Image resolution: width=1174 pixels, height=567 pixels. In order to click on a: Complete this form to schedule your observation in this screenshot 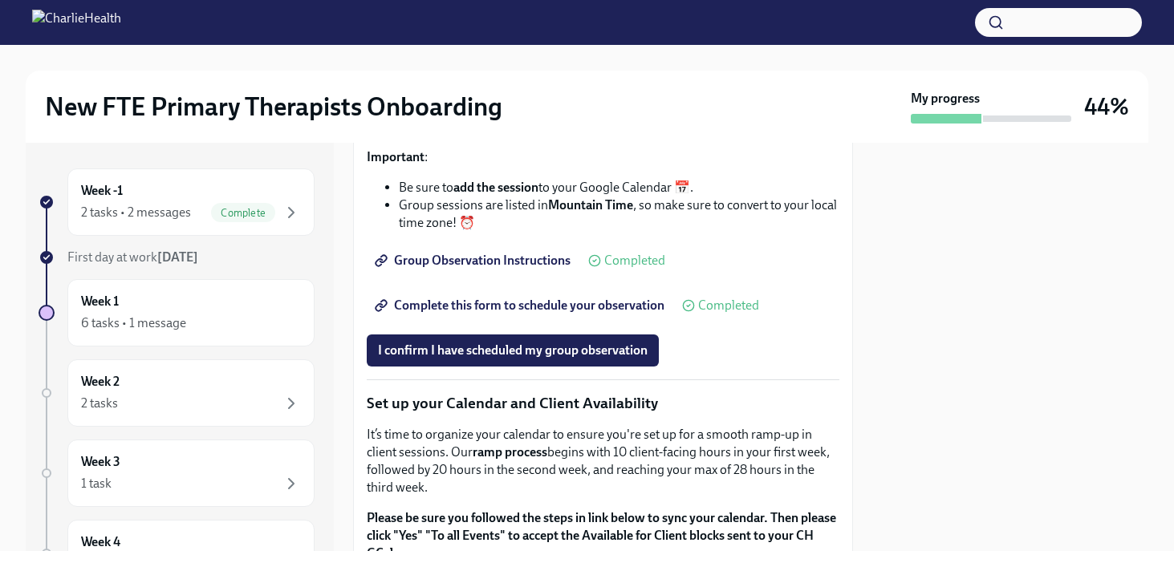, I will do `click(521, 306)`.